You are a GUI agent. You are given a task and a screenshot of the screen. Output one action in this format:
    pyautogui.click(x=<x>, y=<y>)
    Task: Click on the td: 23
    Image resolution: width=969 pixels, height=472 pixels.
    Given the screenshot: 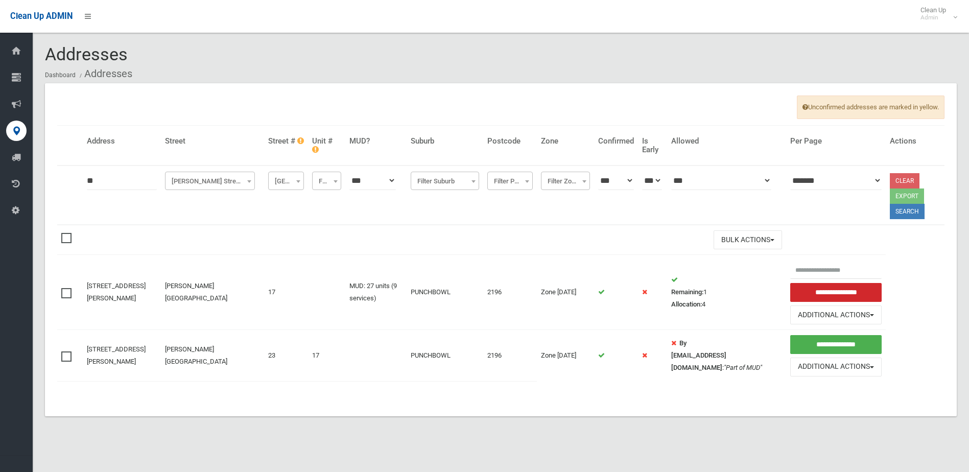 What is the action you would take?
    pyautogui.click(x=286, y=356)
    